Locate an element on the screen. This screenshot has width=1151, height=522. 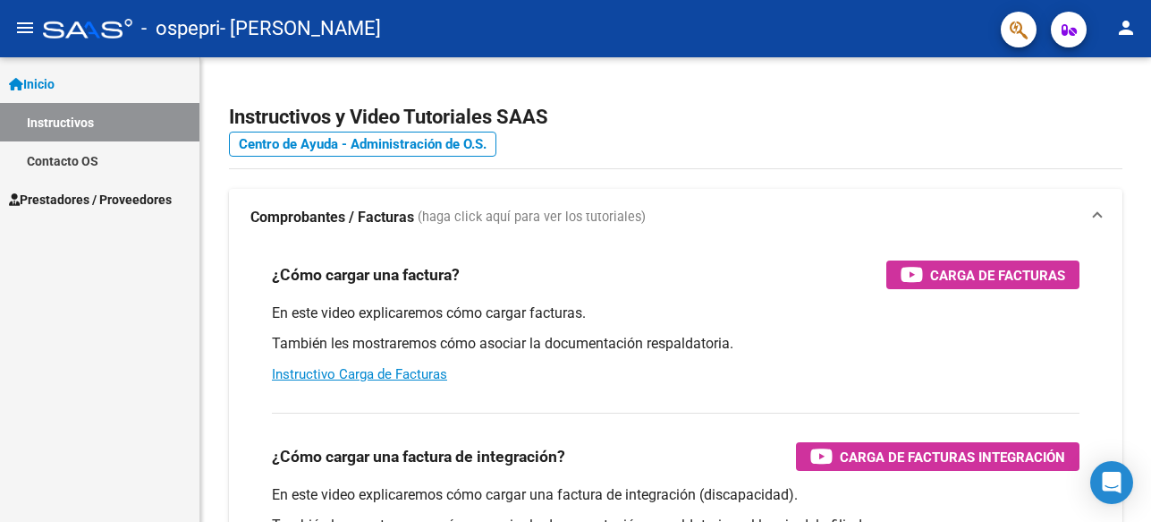
span: Carga de Facturas Integración is located at coordinates (953, 456).